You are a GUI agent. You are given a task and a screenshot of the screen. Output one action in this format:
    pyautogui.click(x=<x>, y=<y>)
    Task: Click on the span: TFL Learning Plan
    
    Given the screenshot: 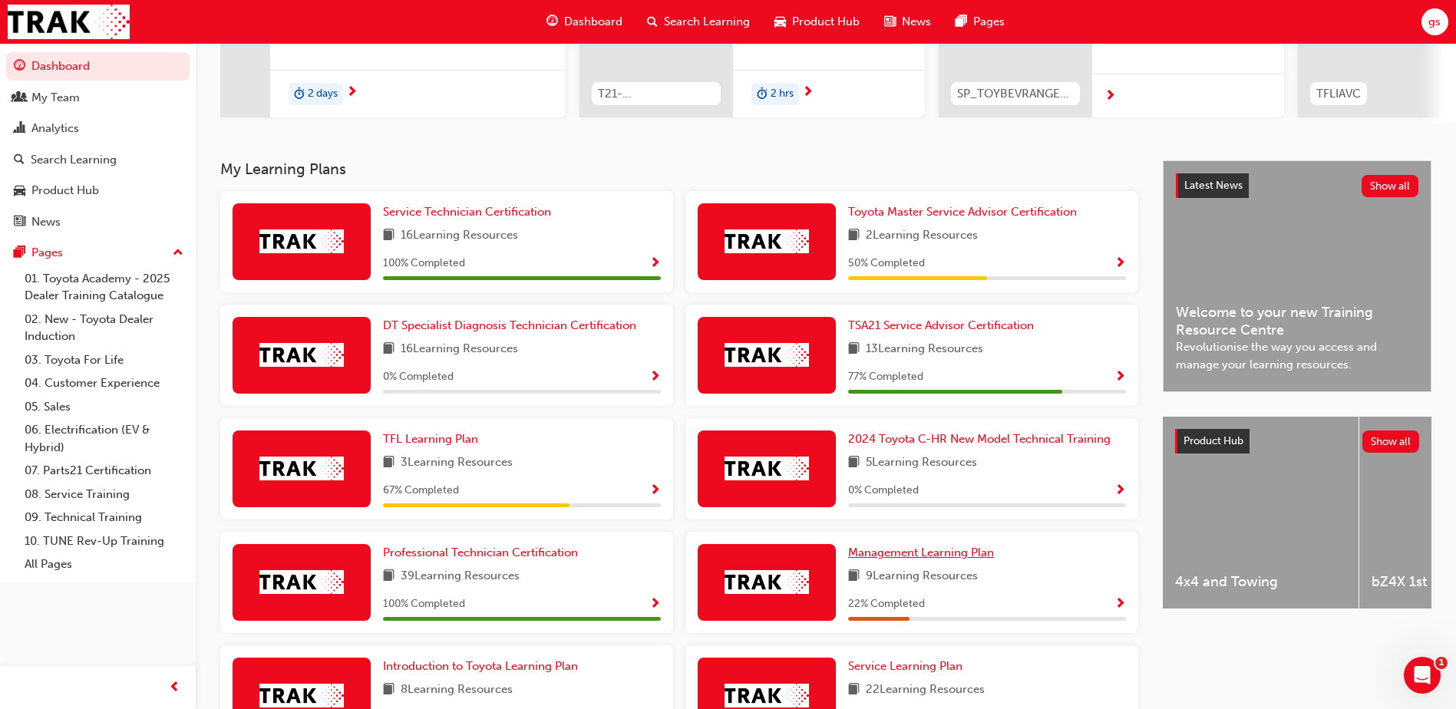 What is the action you would take?
    pyautogui.click(x=430, y=439)
    